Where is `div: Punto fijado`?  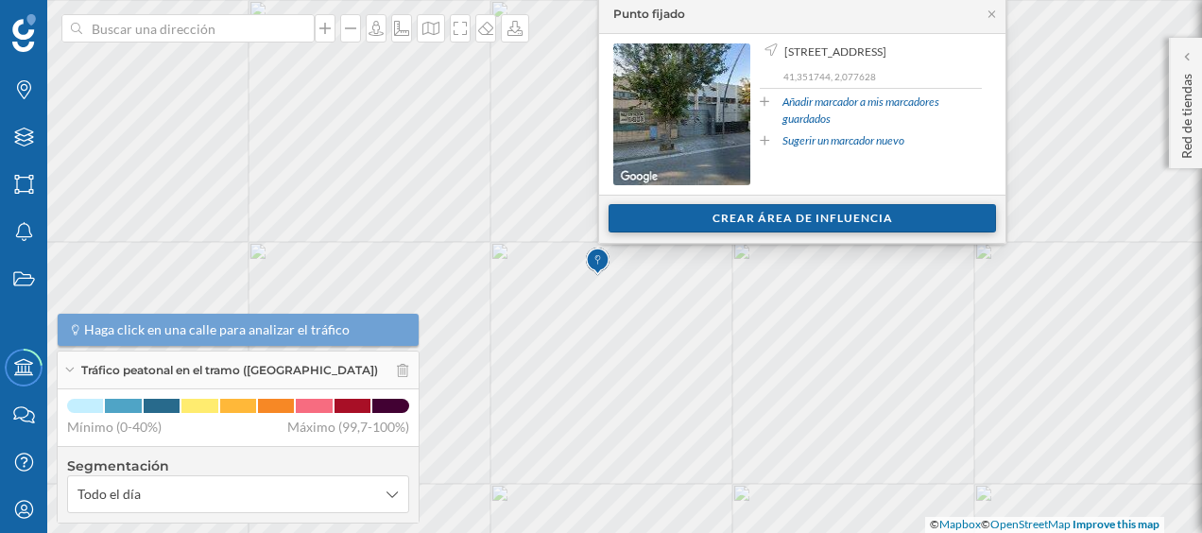 div: Punto fijado is located at coordinates (649, 14).